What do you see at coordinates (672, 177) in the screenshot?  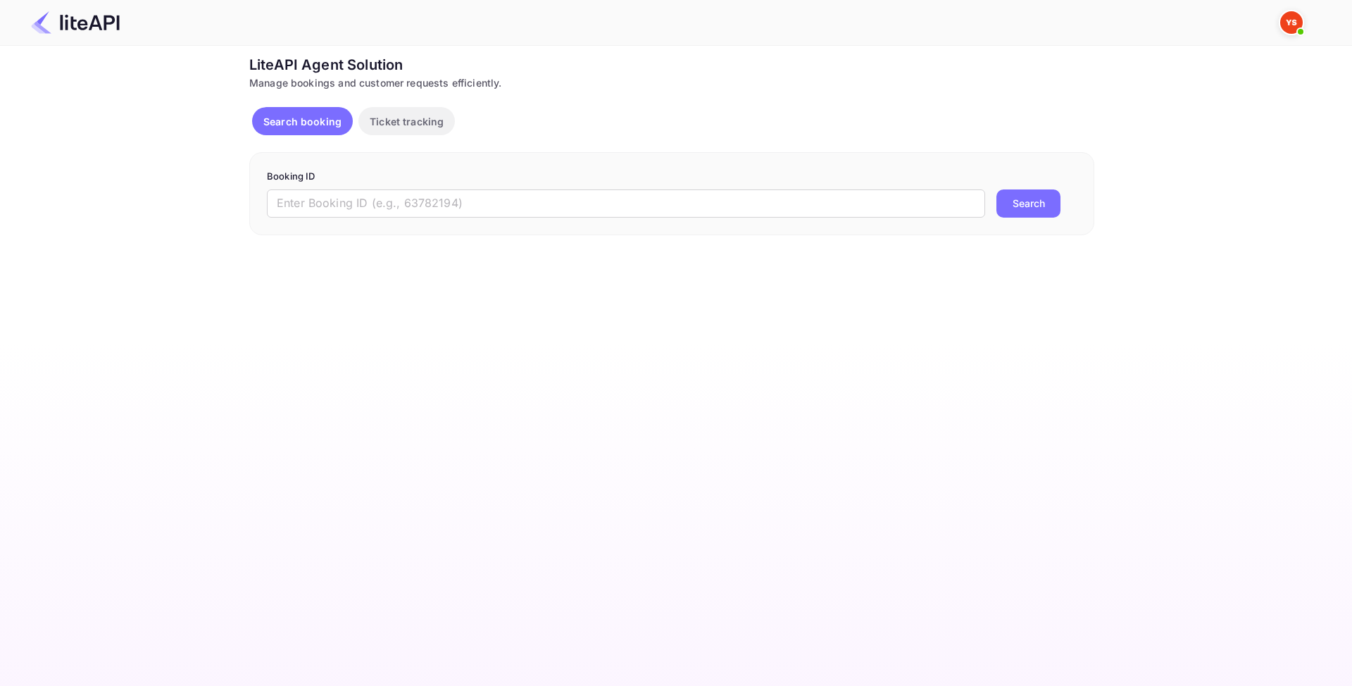 I see `p: Booking ID` at bounding box center [672, 177].